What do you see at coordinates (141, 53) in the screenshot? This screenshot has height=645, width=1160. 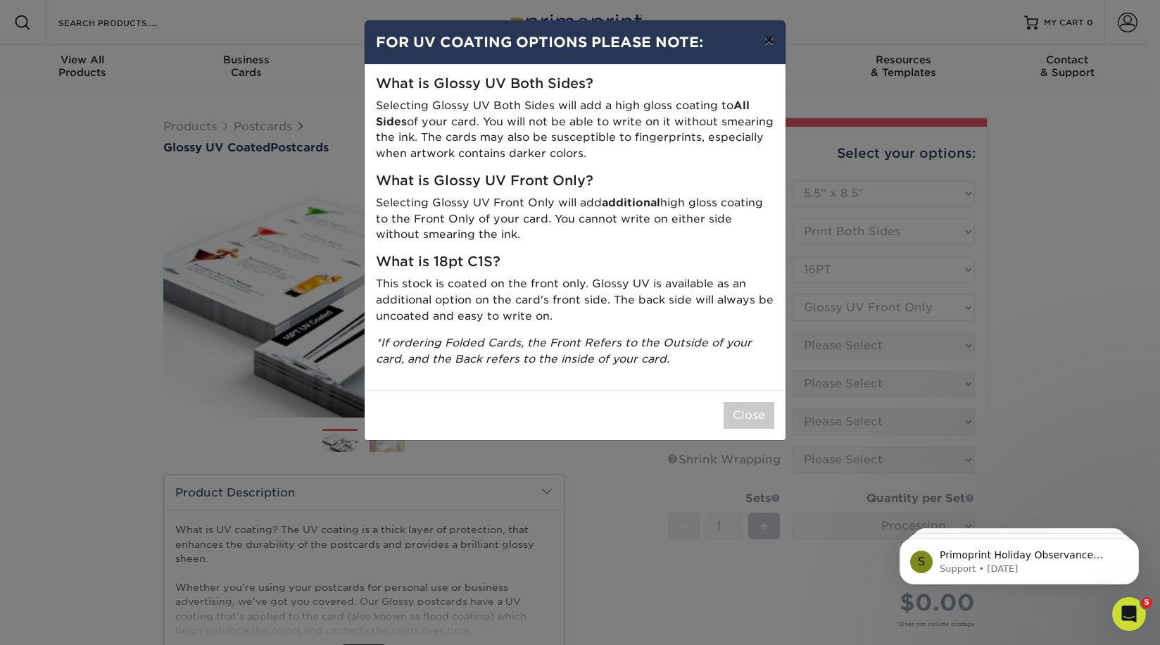 I see `div: message notification from Support, 9w ago. Primoprint Holiday Observance Please note that our cus...` at bounding box center [141, 53].